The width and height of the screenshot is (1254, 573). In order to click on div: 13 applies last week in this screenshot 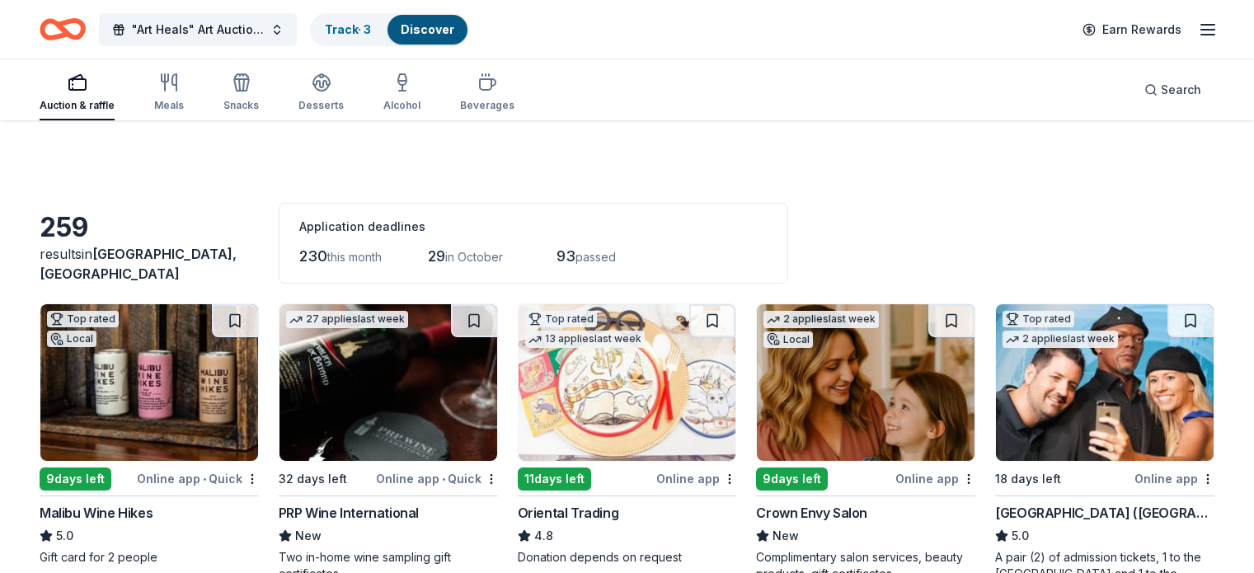, I will do `click(584, 339)`.